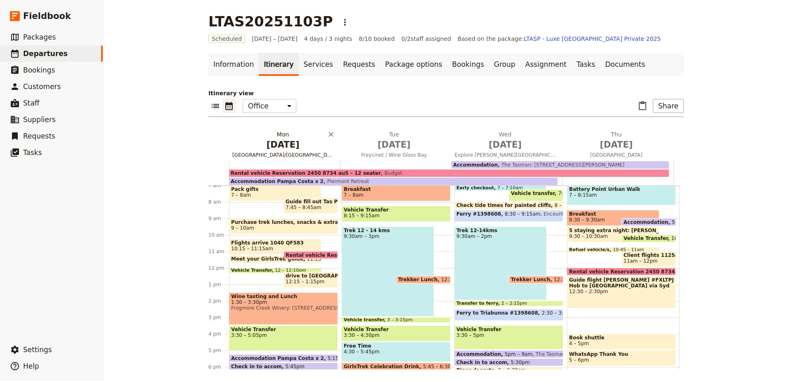  What do you see at coordinates (39, 37) in the screenshot?
I see `span: Packages` at bounding box center [39, 37].